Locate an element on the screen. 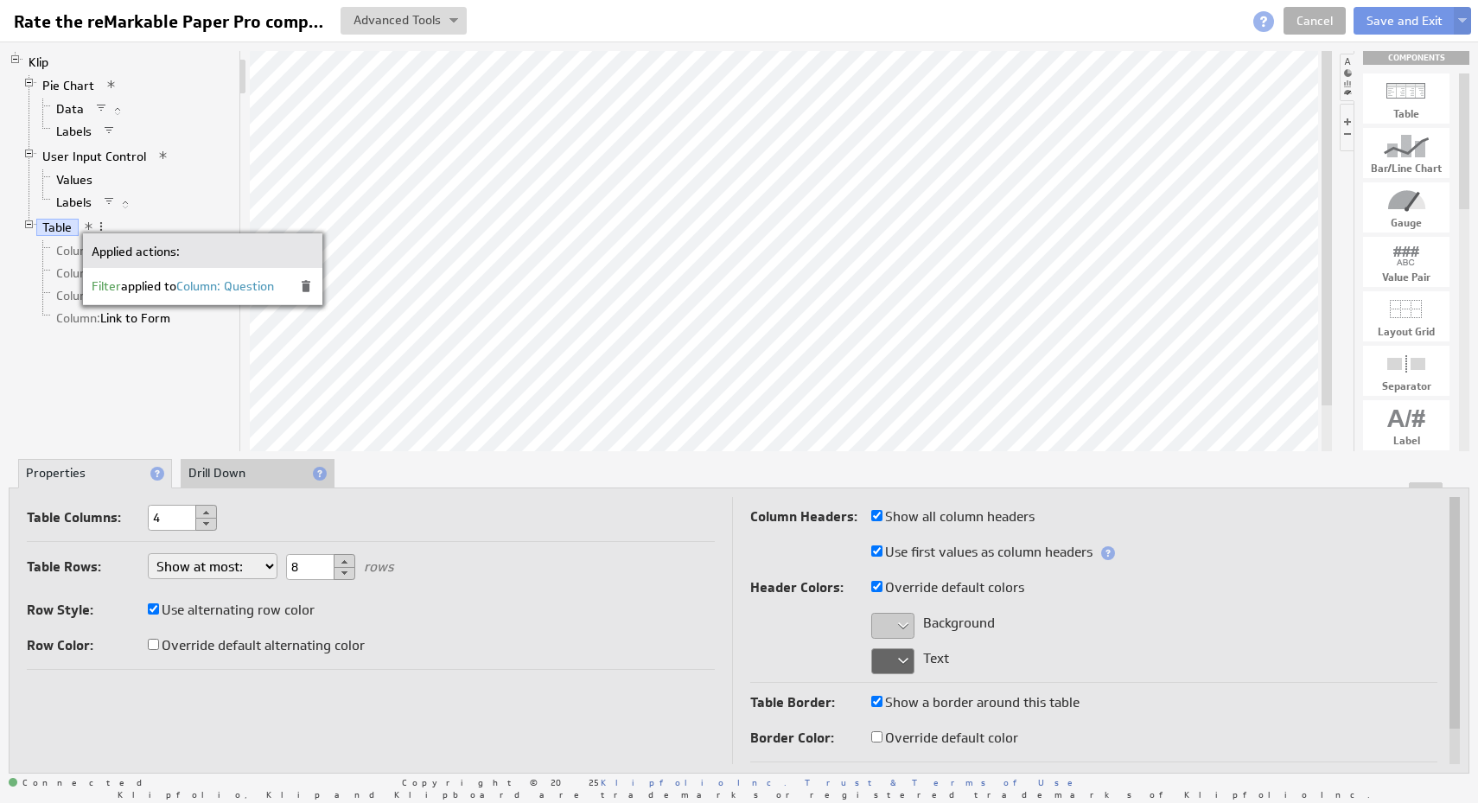 This screenshot has width=1478, height=803. div: Gauge is located at coordinates (1406, 223).